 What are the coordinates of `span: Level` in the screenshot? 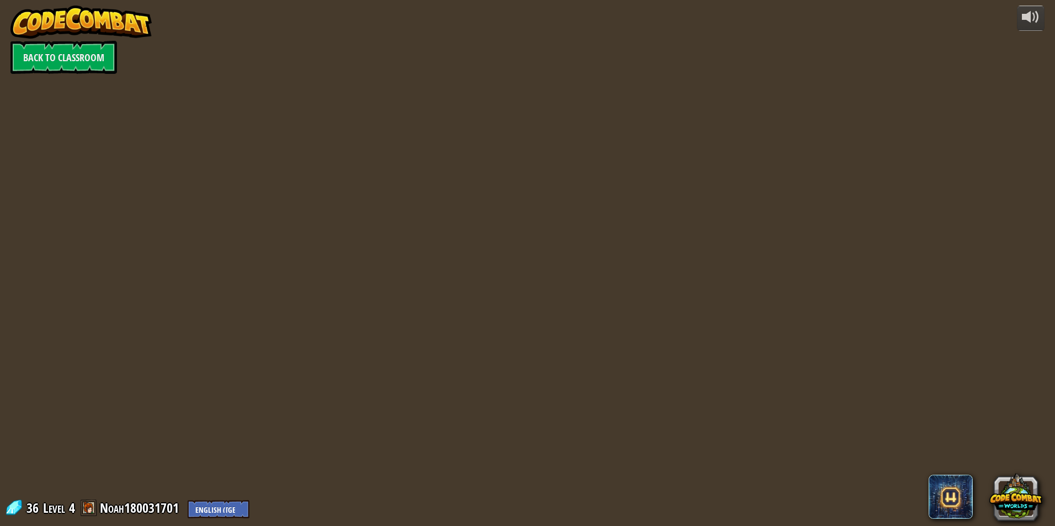 It's located at (54, 508).